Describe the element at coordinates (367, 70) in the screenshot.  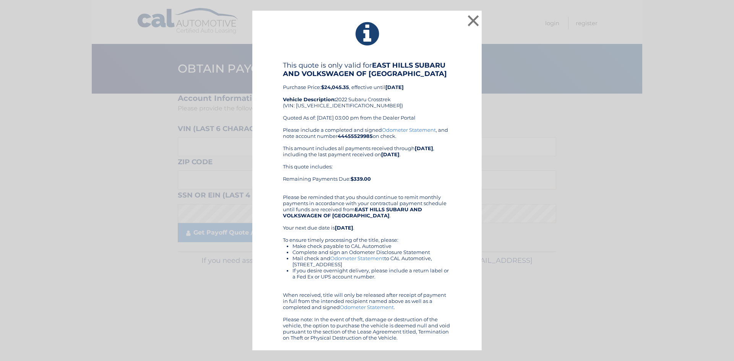
I see `h4: This quote is only valid for` at that location.